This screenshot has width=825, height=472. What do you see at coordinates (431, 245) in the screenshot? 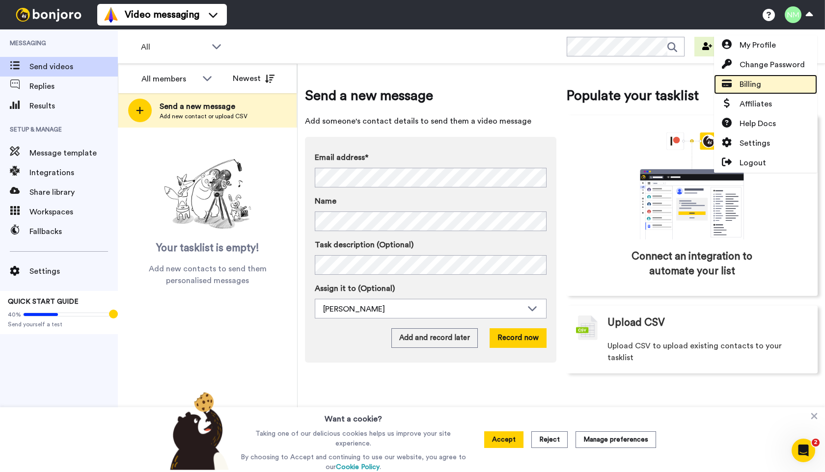
I see `label: Task description (Optional)` at bounding box center [431, 245].